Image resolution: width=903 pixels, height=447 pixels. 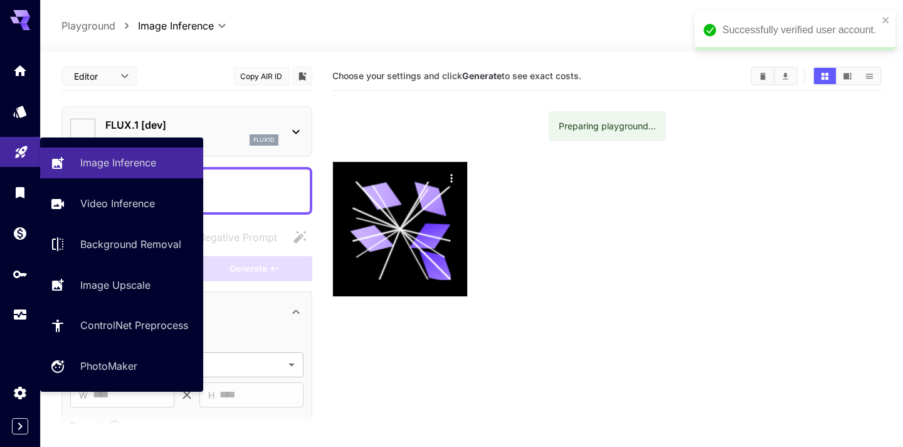 What do you see at coordinates (100, 26) in the screenshot?
I see `nav: breadcrumb` at bounding box center [100, 26].